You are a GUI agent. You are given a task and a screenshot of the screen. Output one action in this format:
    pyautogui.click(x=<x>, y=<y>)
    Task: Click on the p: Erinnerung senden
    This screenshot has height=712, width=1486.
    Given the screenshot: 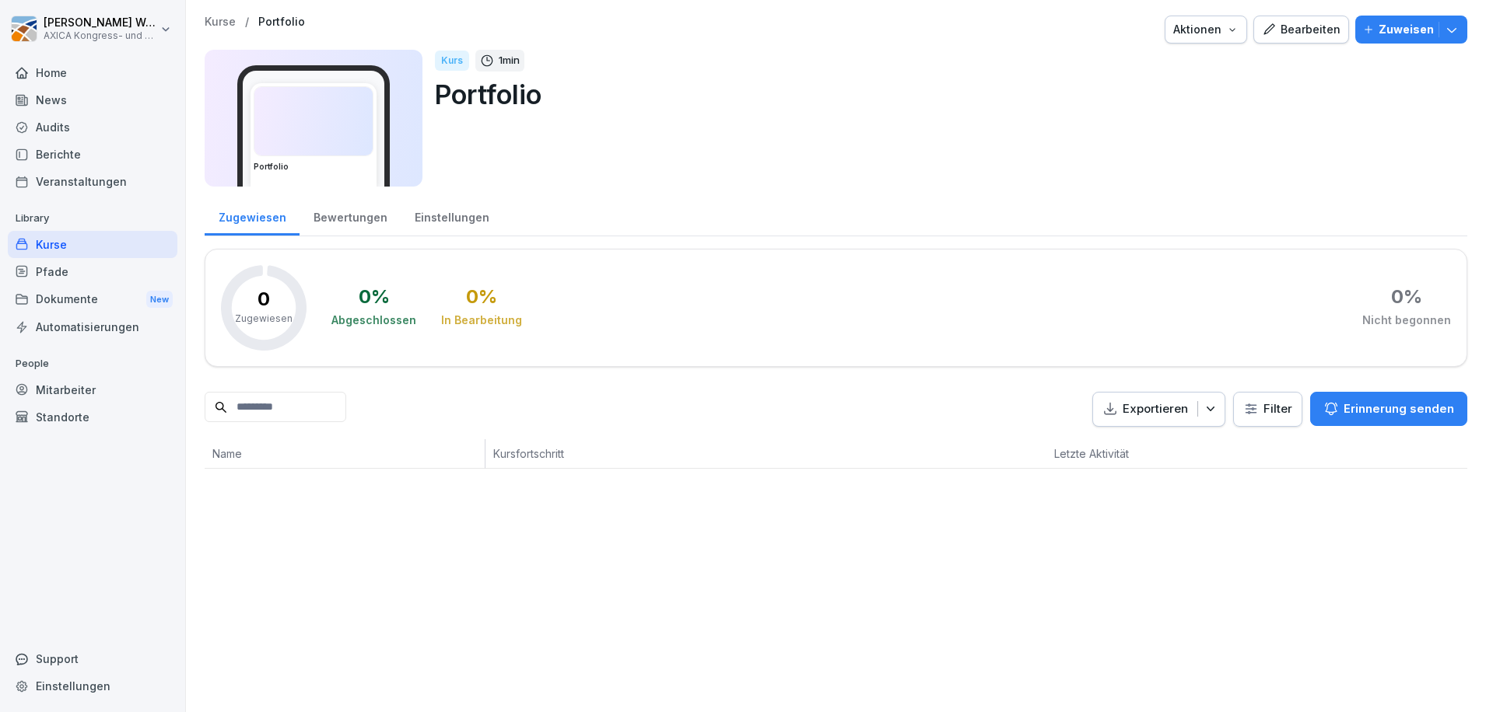 What is the action you would take?
    pyautogui.click(x=1398, y=409)
    